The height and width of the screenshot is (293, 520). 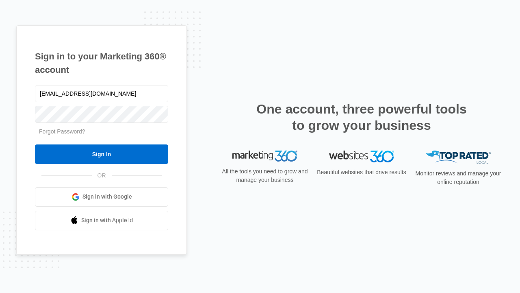 I want to click on p: Beautiful websites that drive results, so click(x=362, y=172).